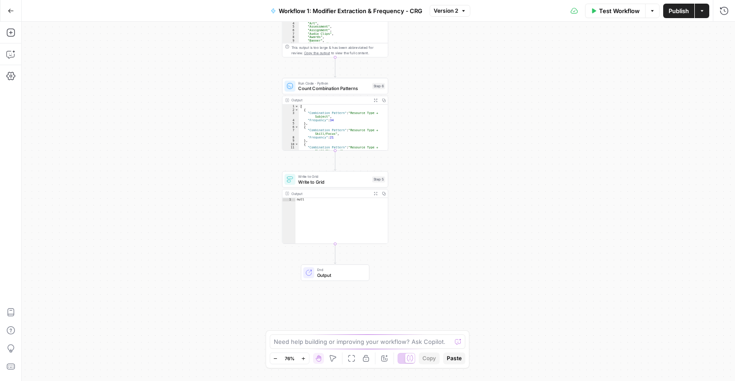 The width and height of the screenshot is (735, 381). Describe the element at coordinates (429, 358) in the screenshot. I see `span: Copy` at that location.